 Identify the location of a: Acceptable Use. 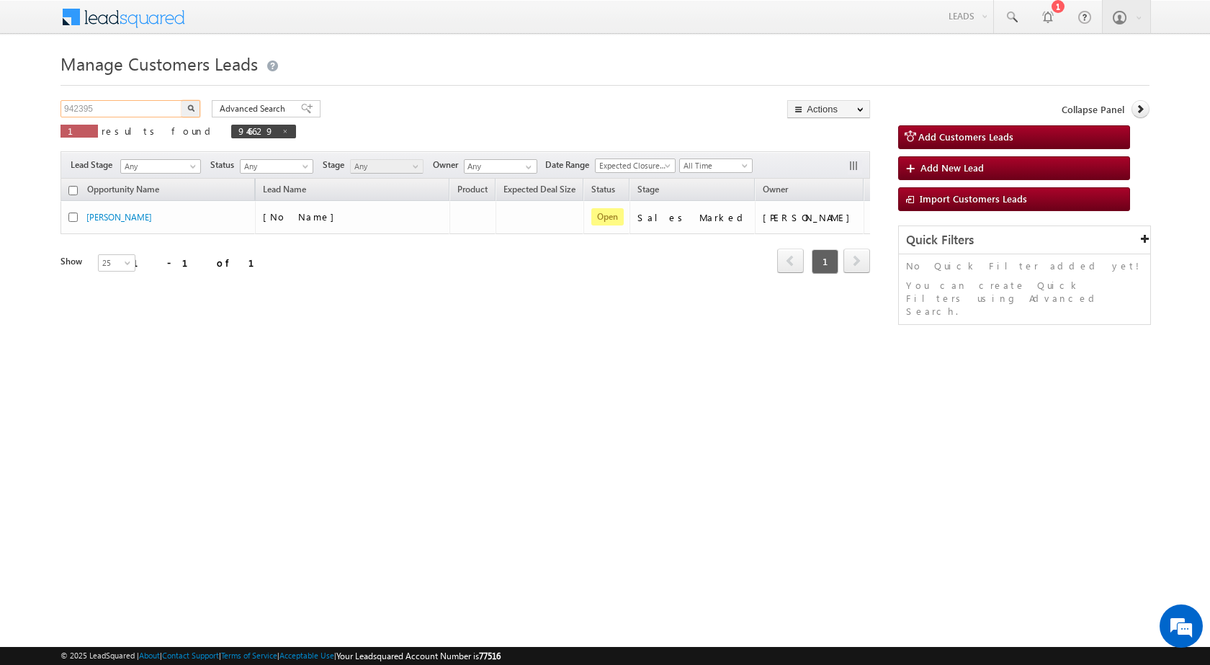
(307, 655).